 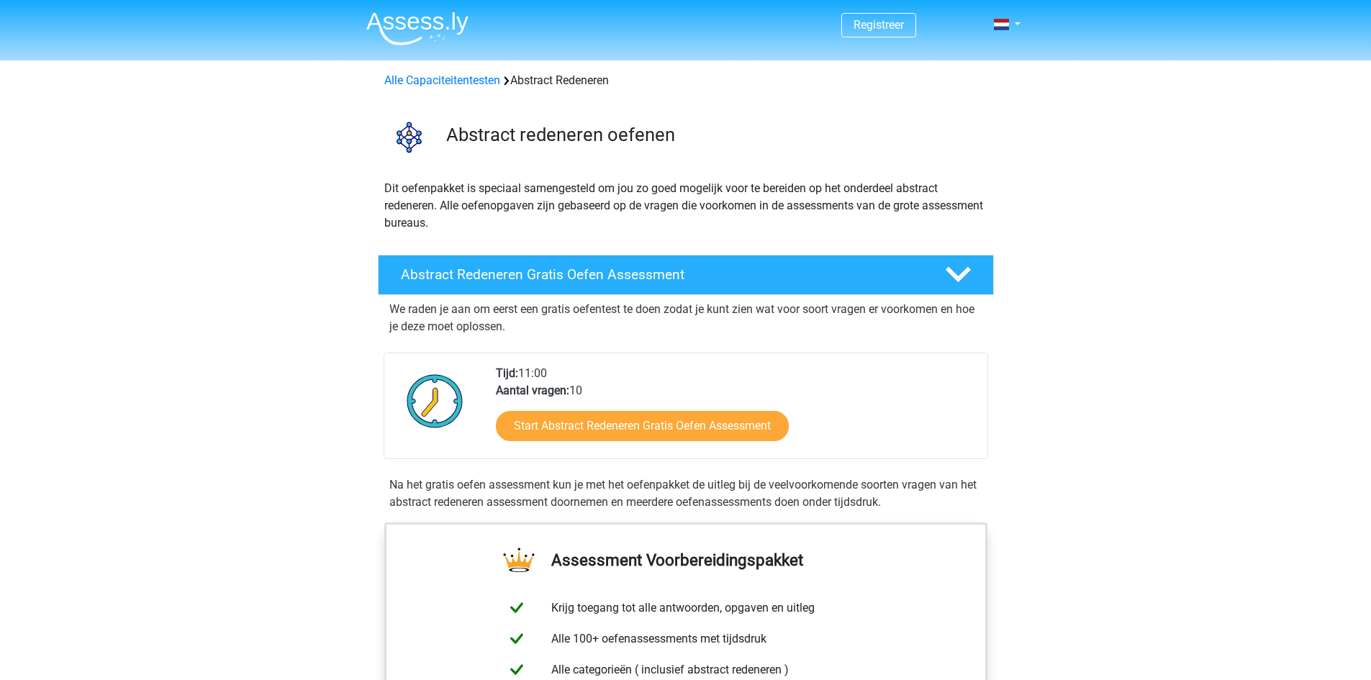 I want to click on img: abstract redeneren, so click(x=409, y=137).